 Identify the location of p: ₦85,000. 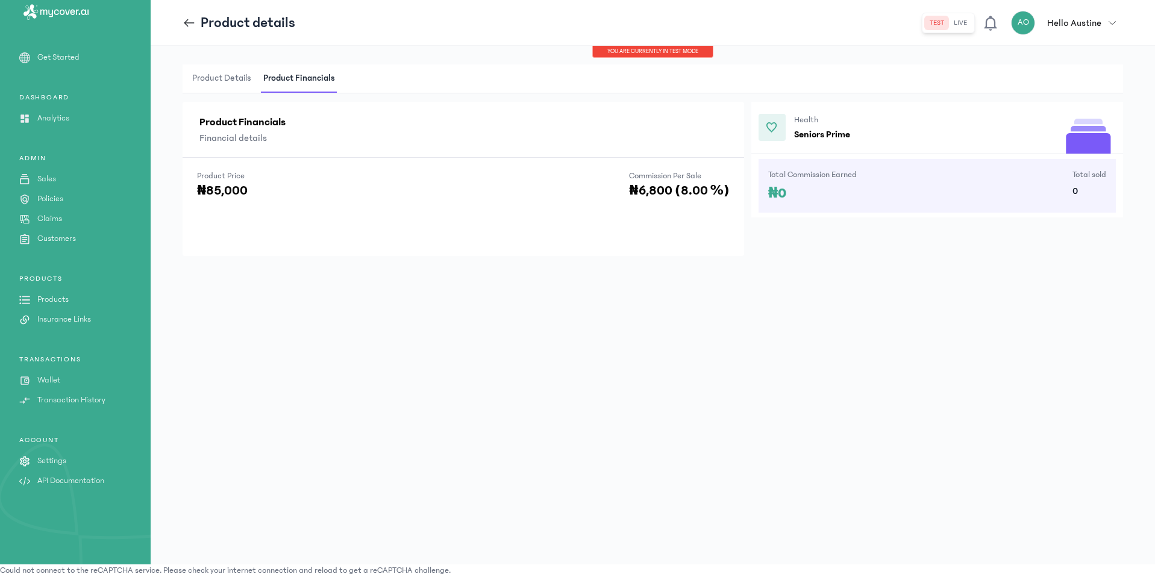
(222, 191).